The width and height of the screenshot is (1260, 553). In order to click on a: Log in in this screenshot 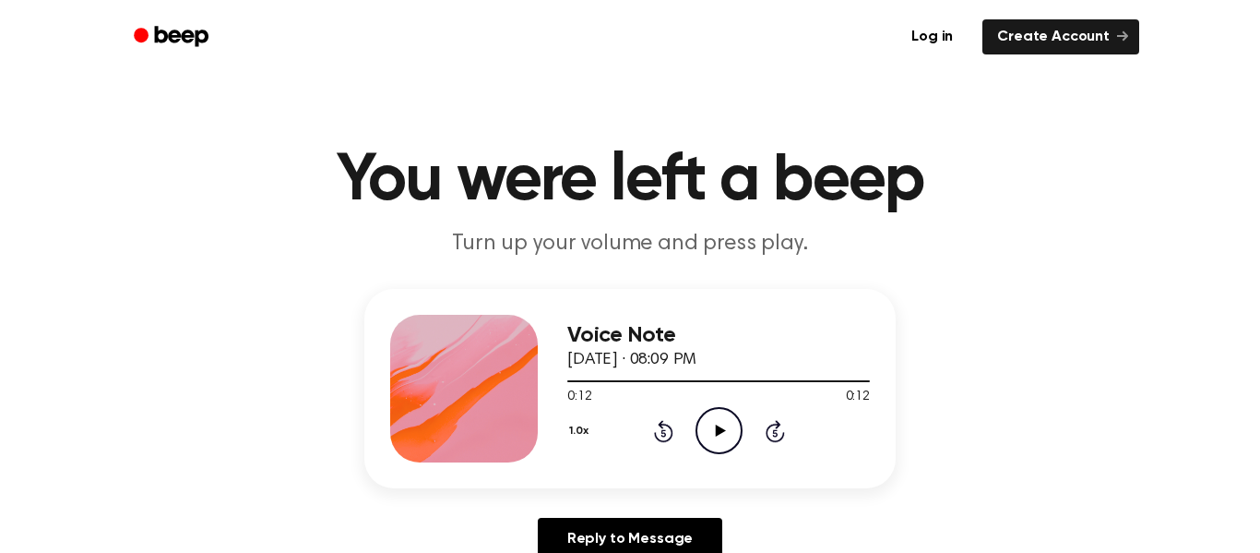, I will do `click(932, 37)`.